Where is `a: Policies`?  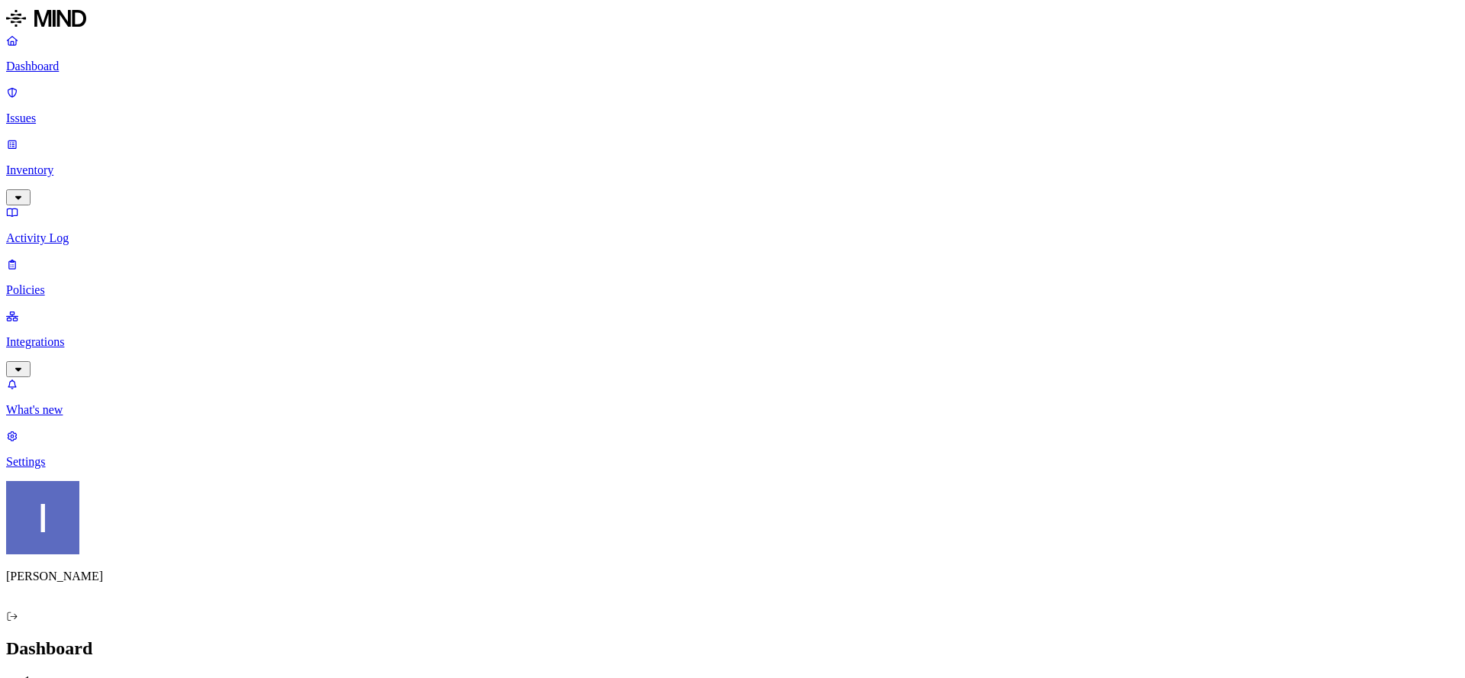 a: Policies is located at coordinates (733, 277).